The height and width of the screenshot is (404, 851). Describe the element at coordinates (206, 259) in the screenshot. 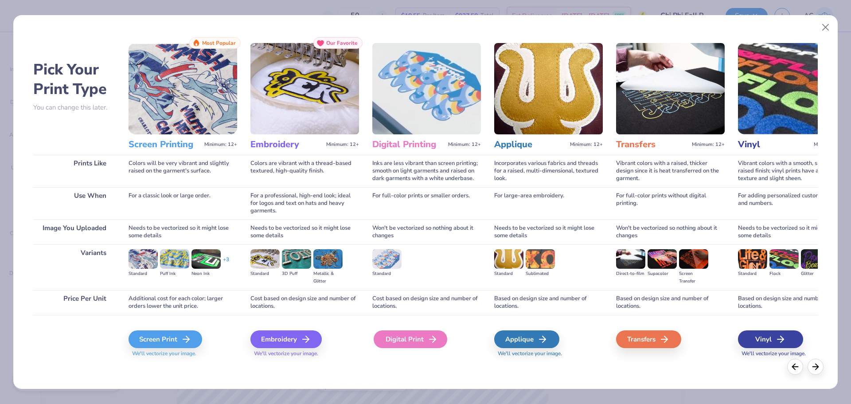

I see `img: Neon Ink` at that location.